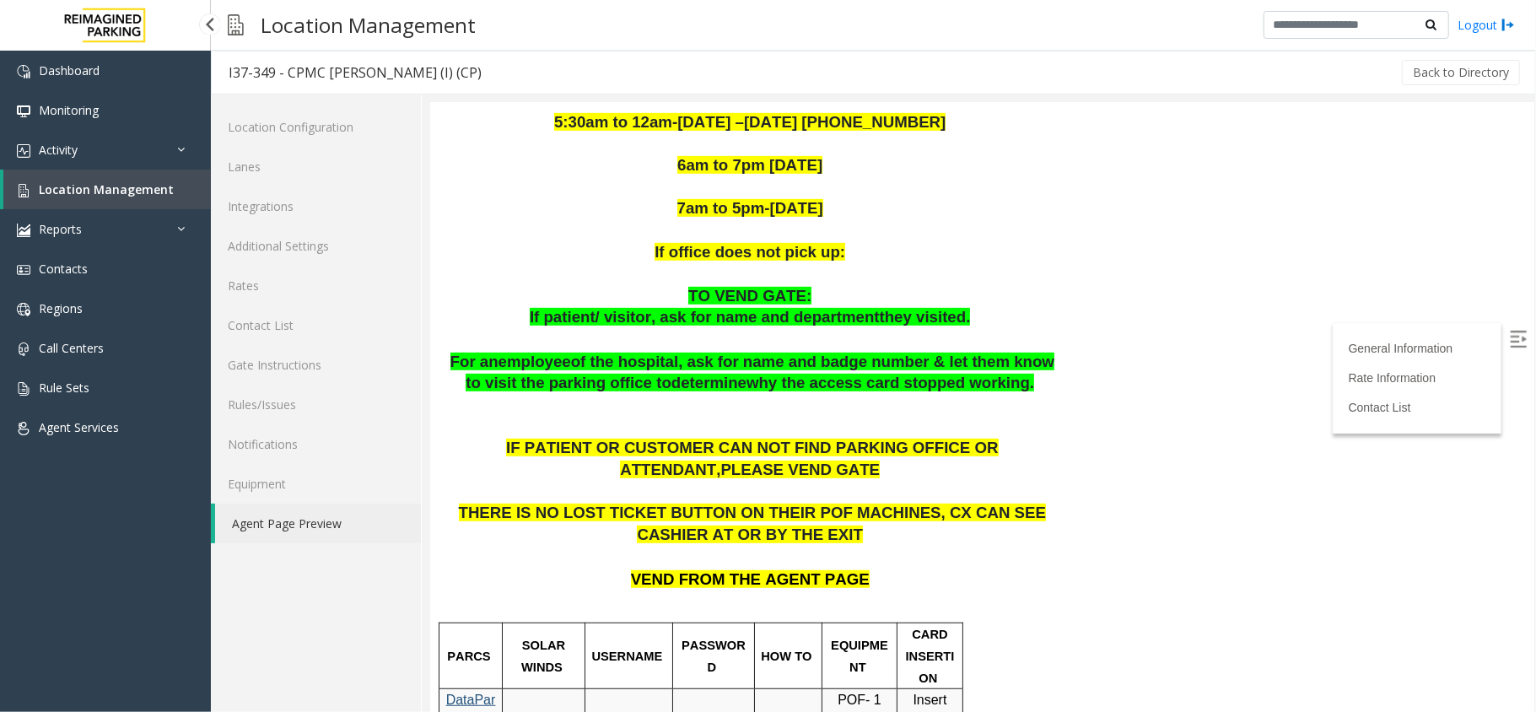  I want to click on span: VEND FROM THE AGENT PAGE, so click(320, 476).